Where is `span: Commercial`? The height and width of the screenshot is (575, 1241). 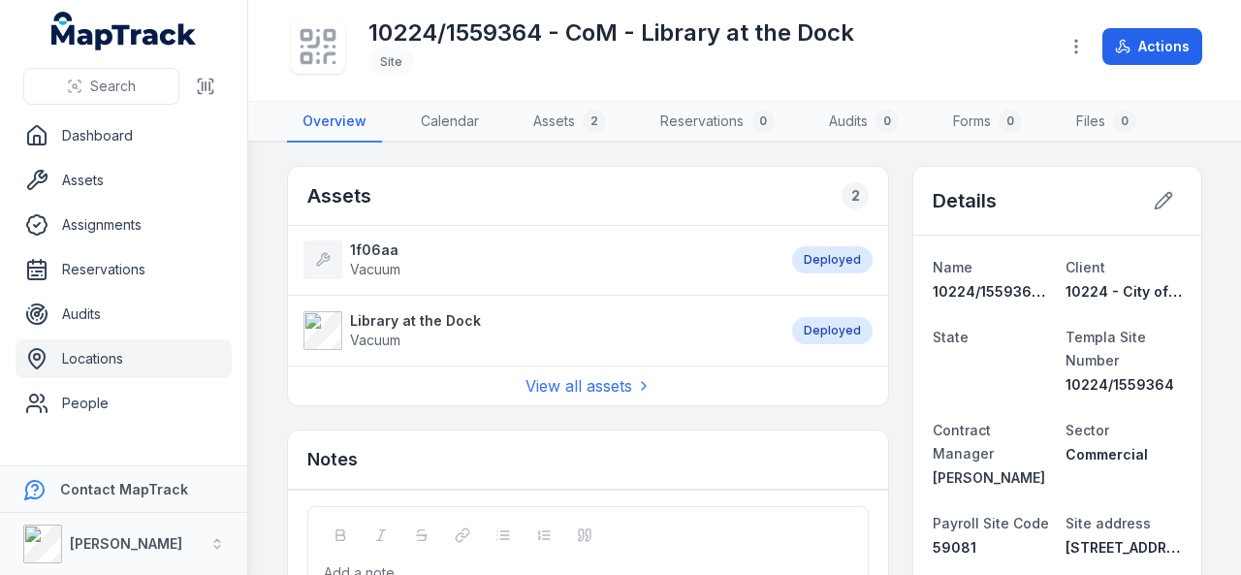
span: Commercial is located at coordinates (1106, 454).